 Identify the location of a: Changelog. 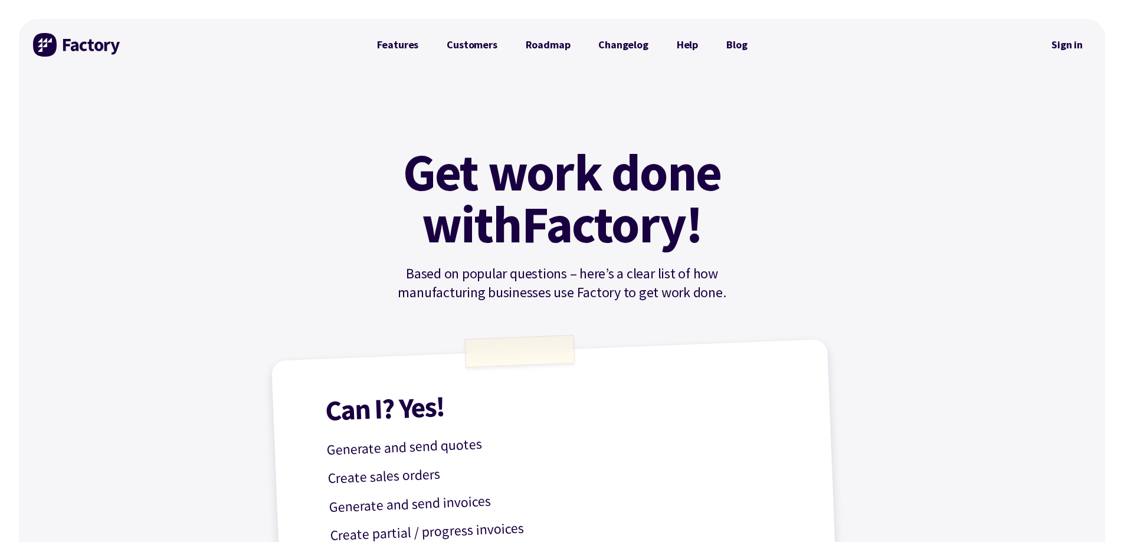
(623, 45).